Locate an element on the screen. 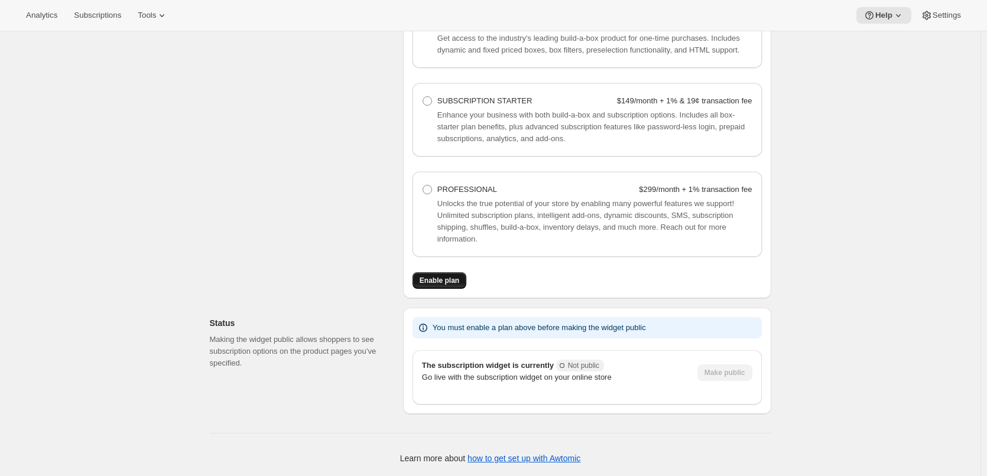 This screenshot has width=987, height=476. span: The subscription widget is currently is located at coordinates (513, 365).